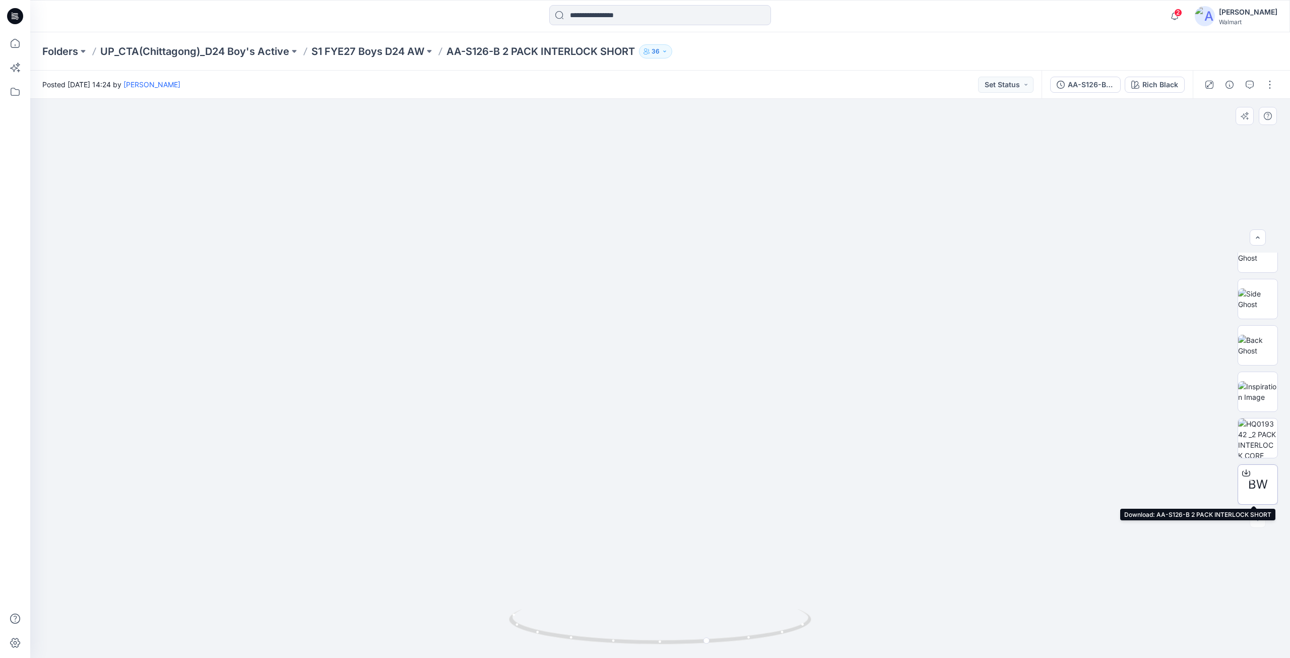 This screenshot has width=1290, height=658. Describe the element at coordinates (1086, 85) in the screenshot. I see `button: AA-S126-B 2 PACK INTERLOCK SHORT` at that location.